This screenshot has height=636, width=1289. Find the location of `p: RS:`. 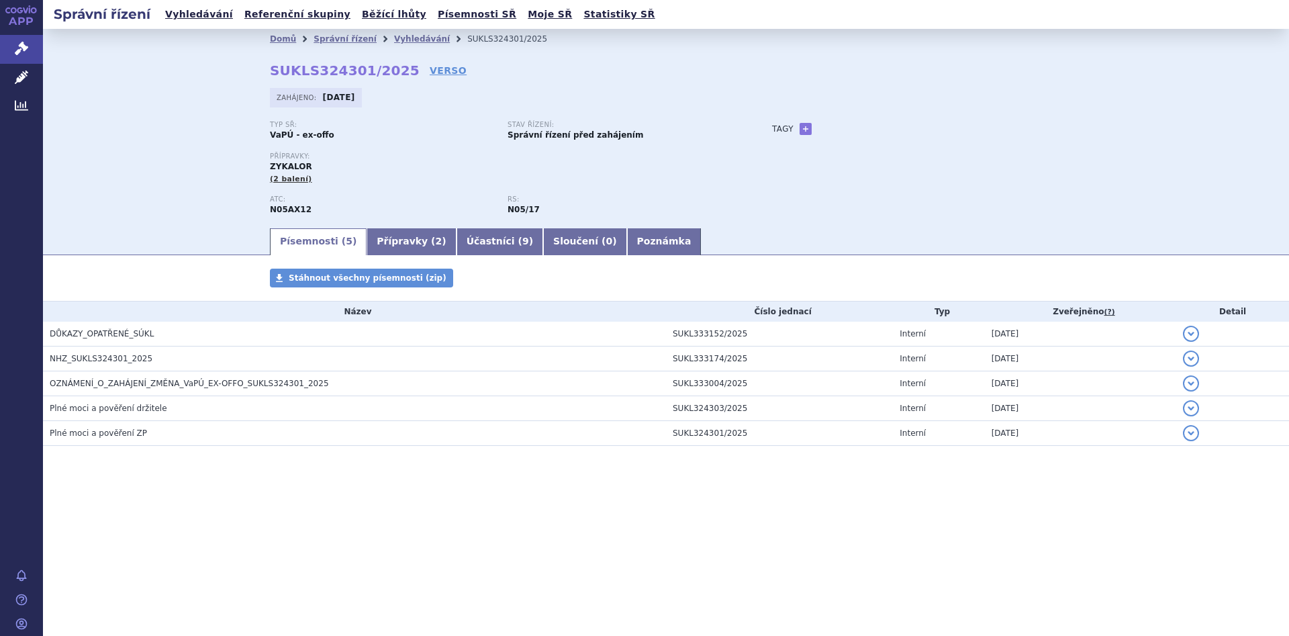

p: RS: is located at coordinates (619, 199).